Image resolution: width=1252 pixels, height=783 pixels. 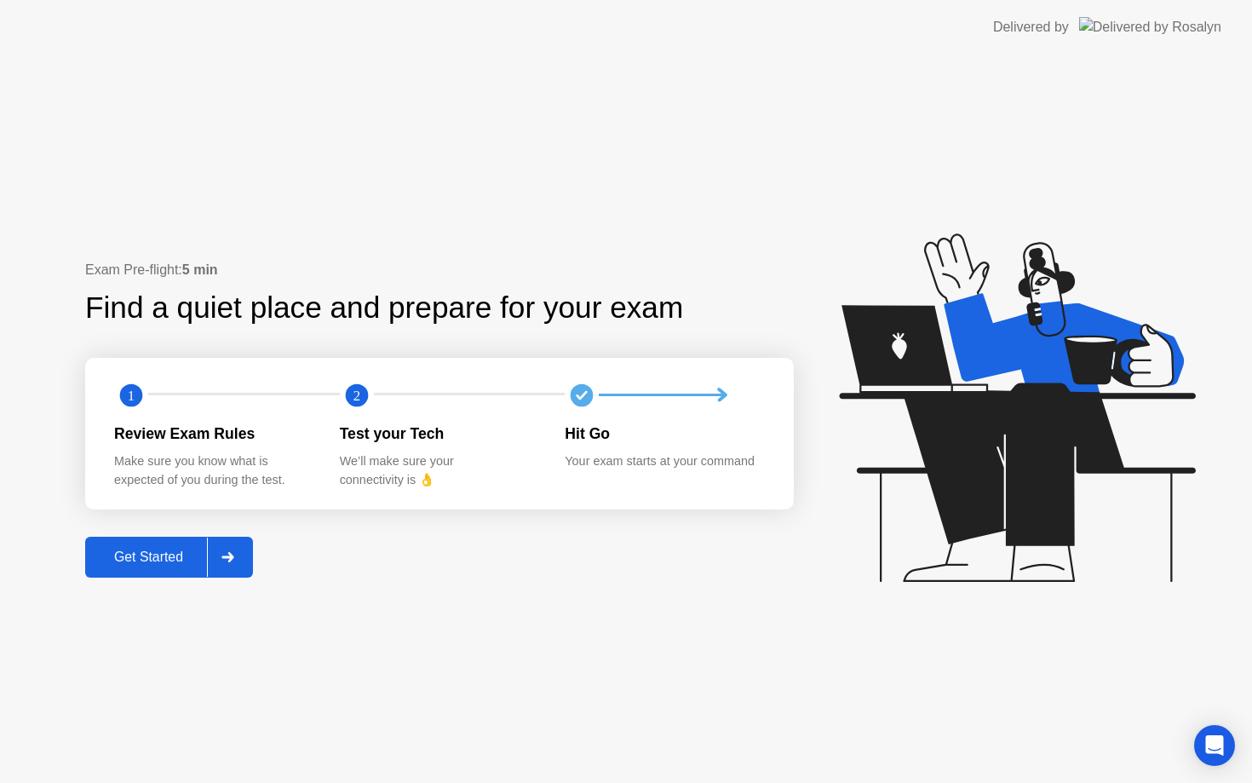 What do you see at coordinates (1214, 745) in the screenshot?
I see `div: Open Intercom Messenger` at bounding box center [1214, 745].